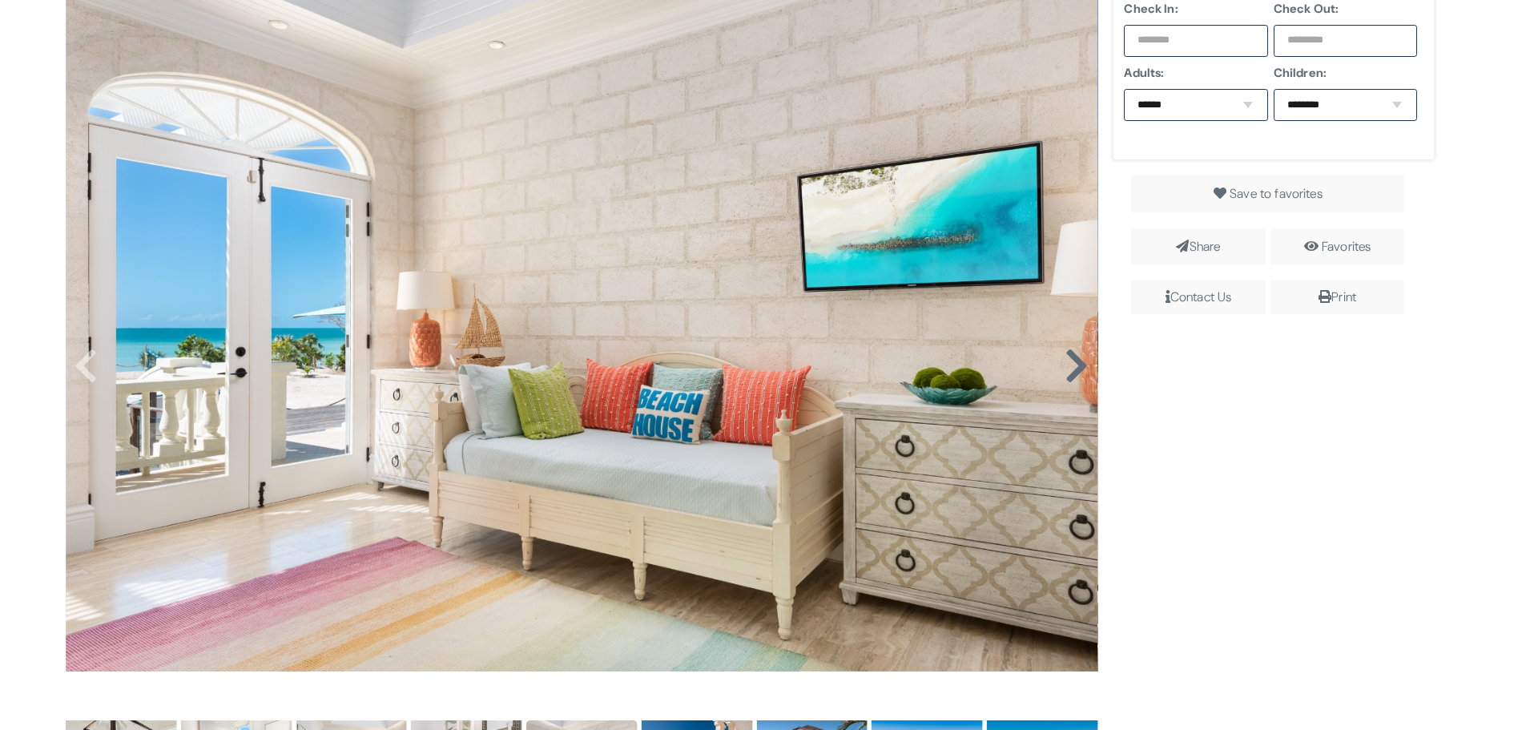 The image size is (1526, 730). I want to click on span: Share, so click(1197, 247).